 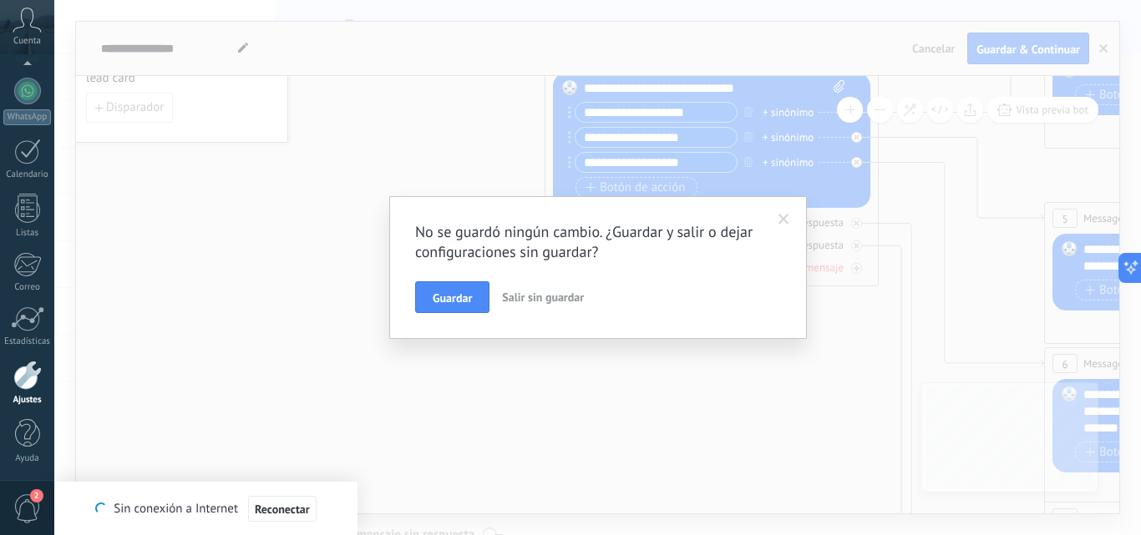 What do you see at coordinates (27, 117) in the screenshot?
I see `div: WhatsApp` at bounding box center [27, 117].